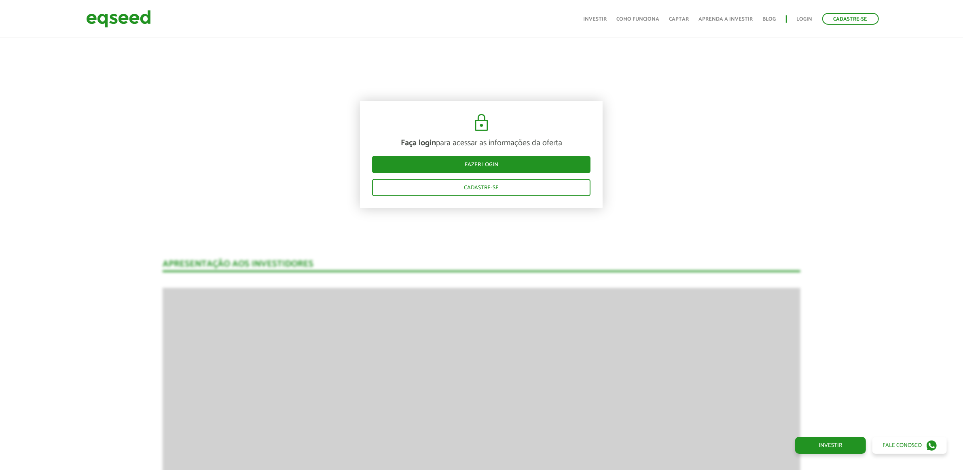 The width and height of the screenshot is (963, 470). What do you see at coordinates (910, 446) in the screenshot?
I see `a: Fale conosco` at bounding box center [910, 446].